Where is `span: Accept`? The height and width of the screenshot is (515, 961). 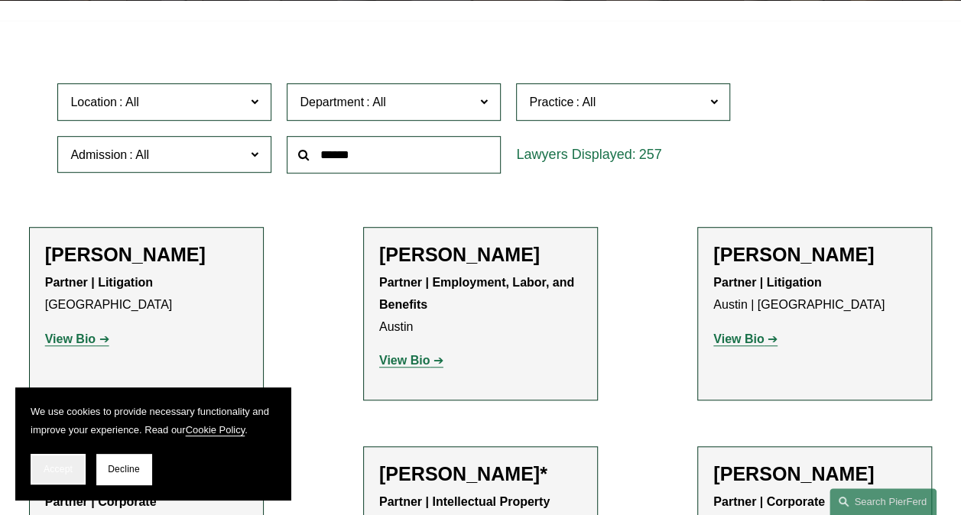
span: Accept is located at coordinates (58, 470).